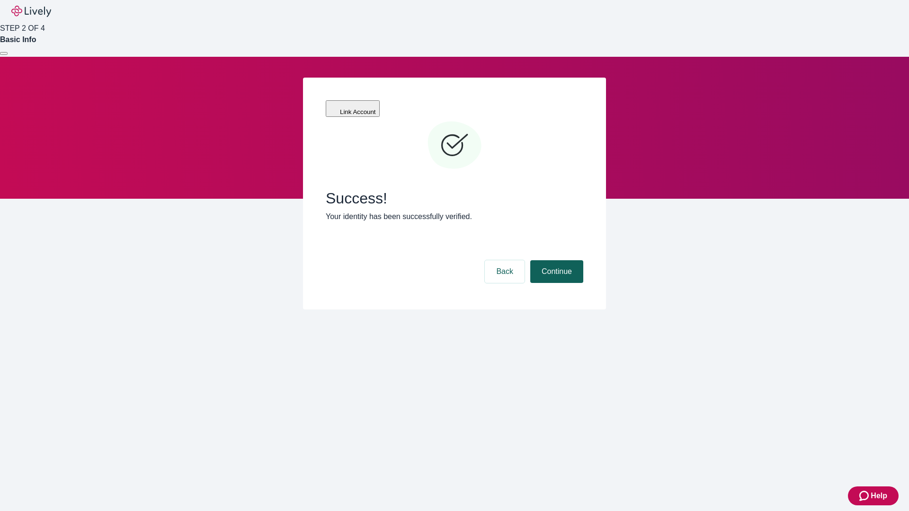 This screenshot has height=511, width=909. I want to click on img: Lively, so click(31, 11).